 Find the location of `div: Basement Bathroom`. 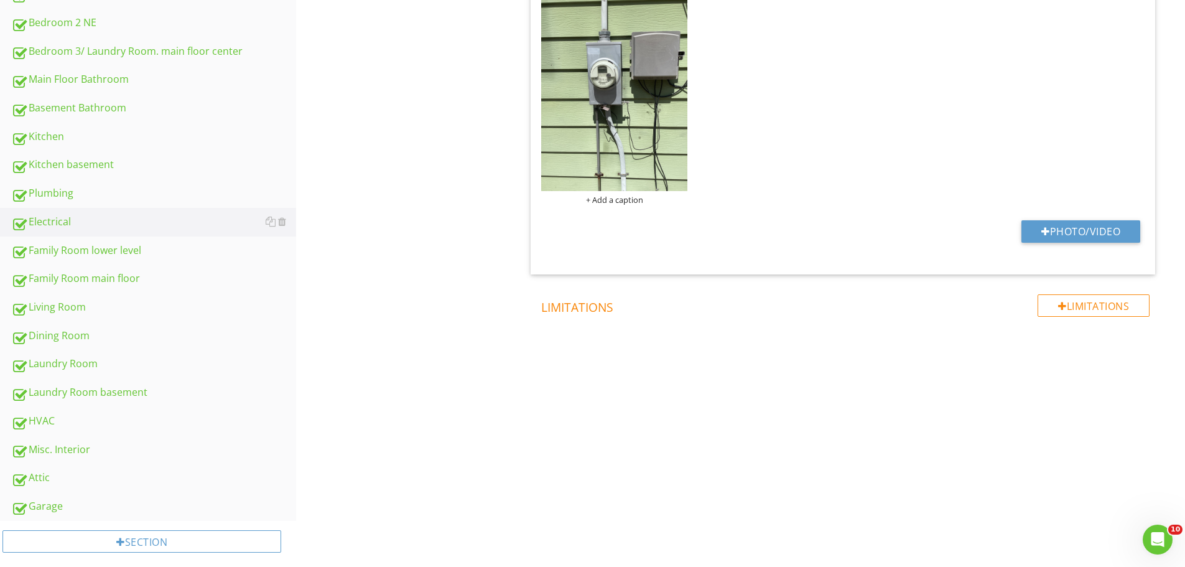

div: Basement Bathroom is located at coordinates (154, 108).